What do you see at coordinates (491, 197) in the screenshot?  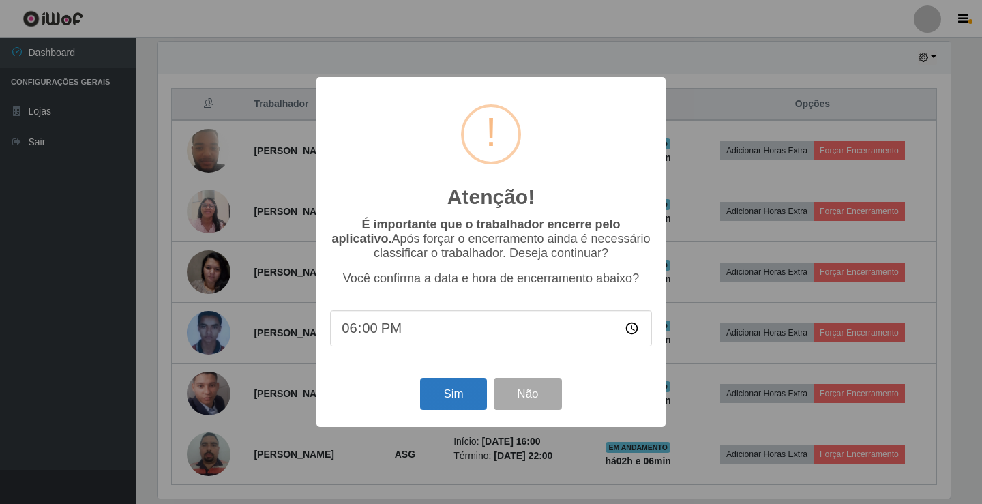 I see `h2: Atenção!` at bounding box center [491, 197].